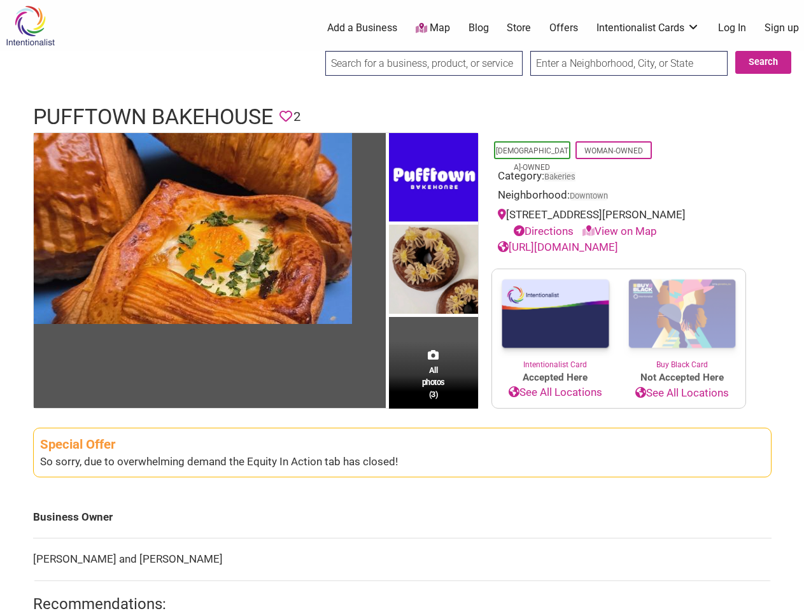 This screenshot has height=611, width=804. Describe the element at coordinates (782, 28) in the screenshot. I see `a: Sign up` at that location.